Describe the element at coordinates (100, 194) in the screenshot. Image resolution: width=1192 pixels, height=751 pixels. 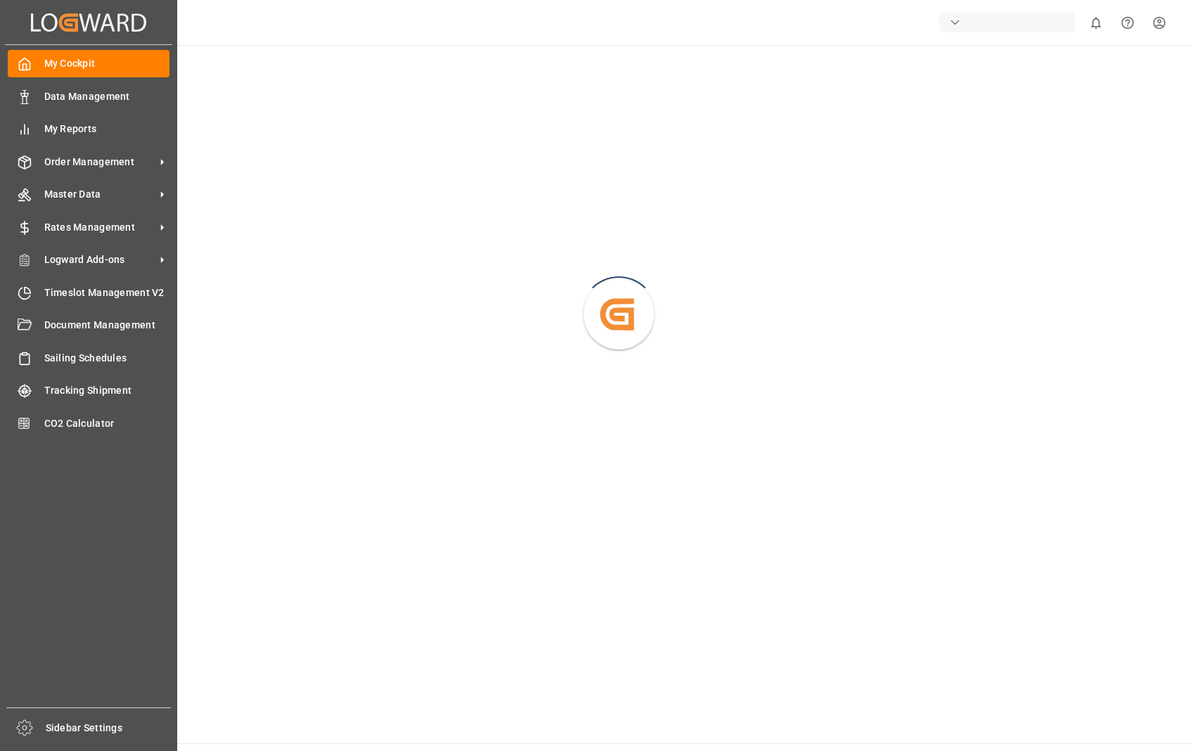
I see `span: Master Data` at that location.